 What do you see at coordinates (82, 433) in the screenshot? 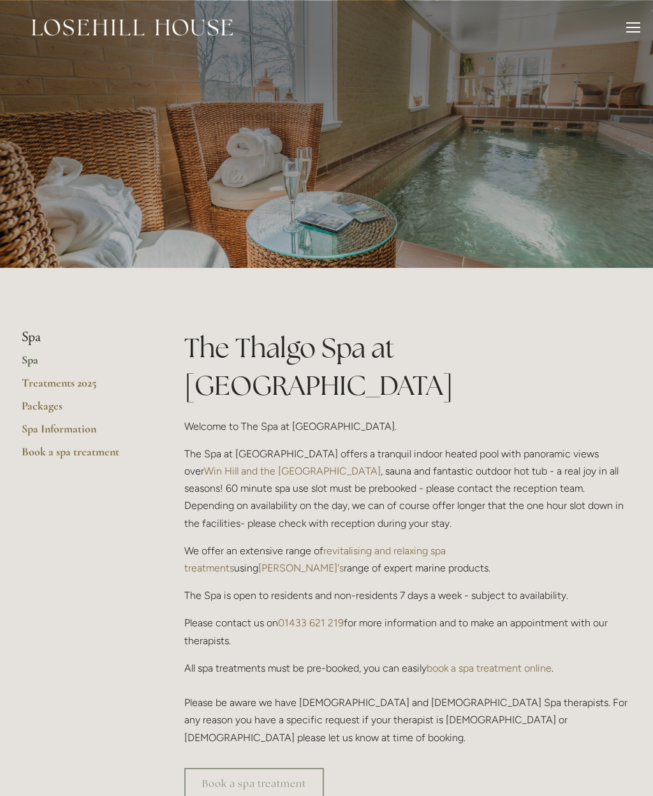
I see `a: Spa Information` at bounding box center [82, 433].